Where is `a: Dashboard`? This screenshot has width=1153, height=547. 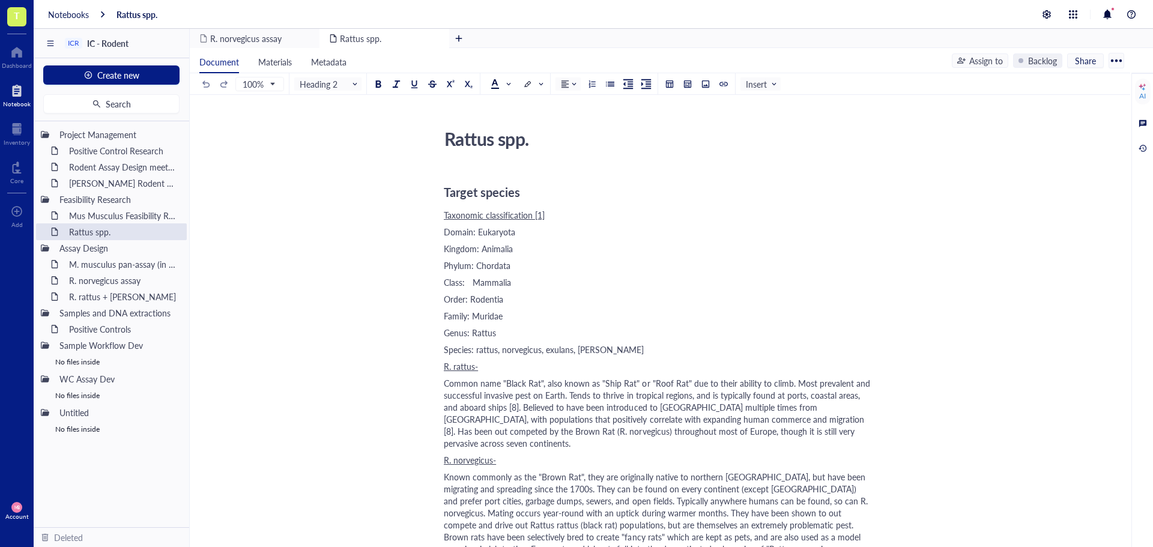 a: Dashboard is located at coordinates (17, 56).